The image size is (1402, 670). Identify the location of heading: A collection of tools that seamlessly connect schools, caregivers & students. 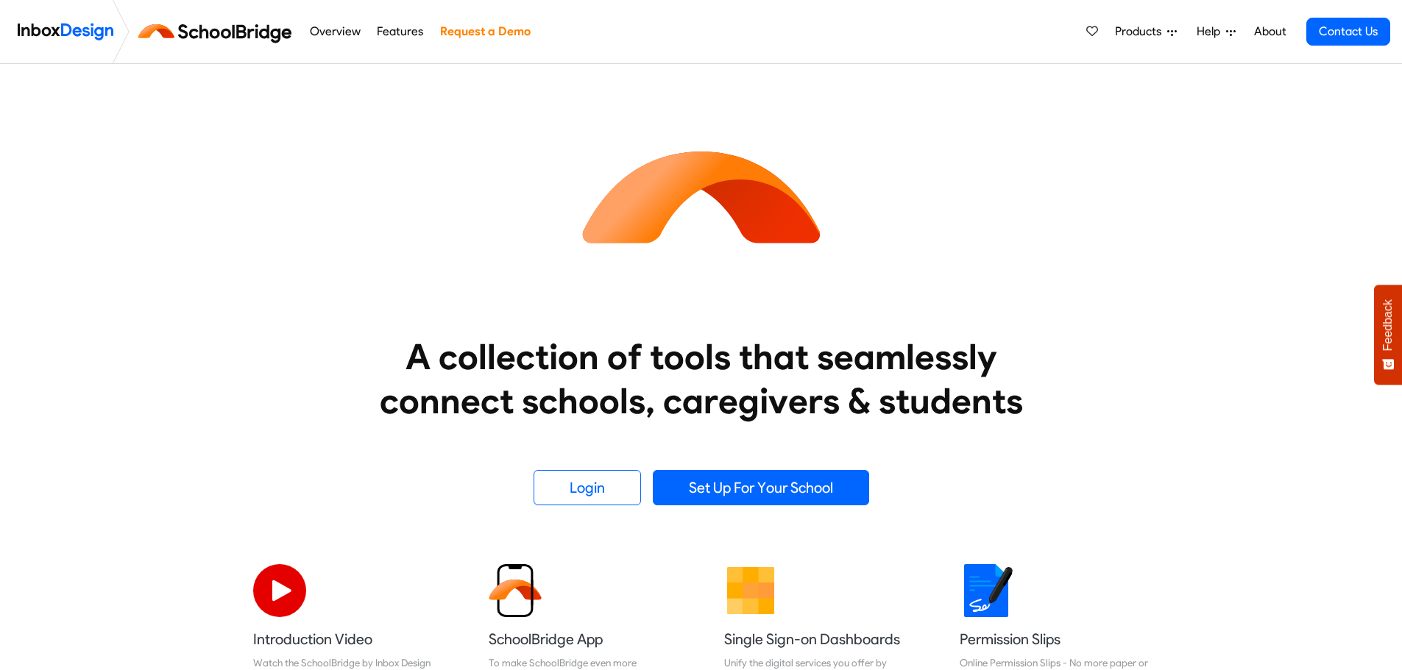
(701, 379).